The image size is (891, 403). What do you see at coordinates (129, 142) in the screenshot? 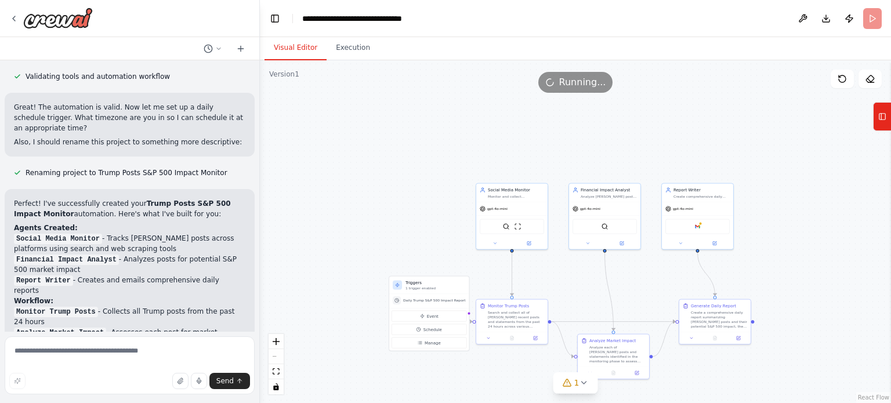
I see `p: Also, I should rename this project to something more descriptive:` at bounding box center [129, 142].